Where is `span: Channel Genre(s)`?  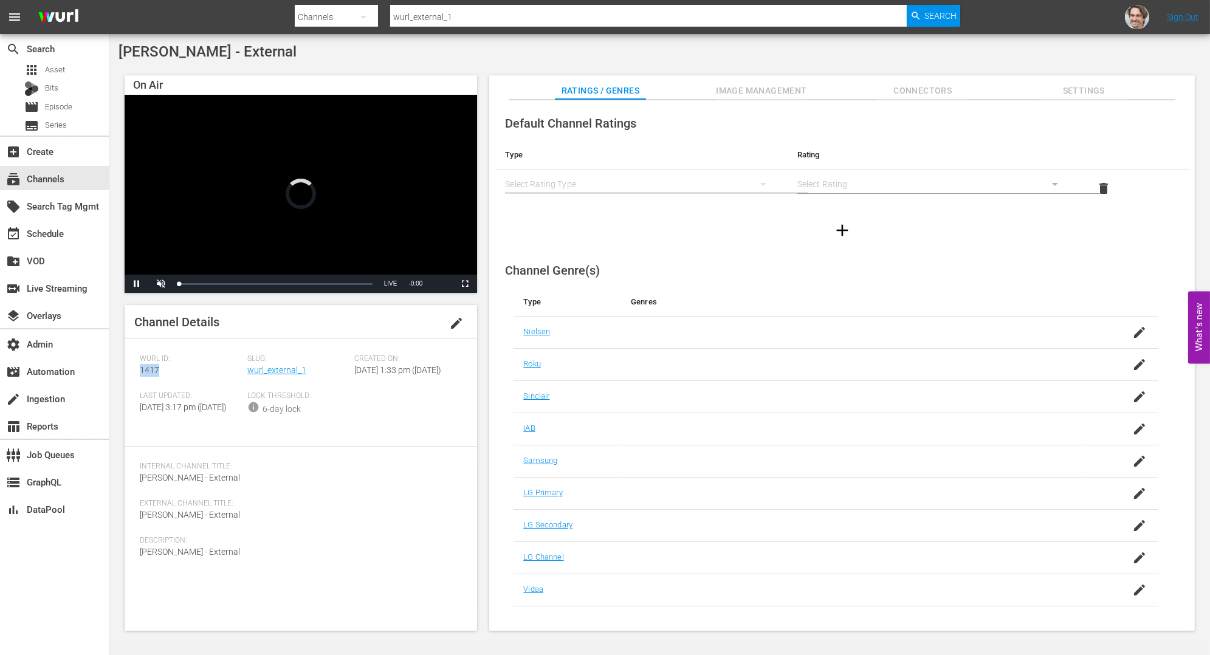 span: Channel Genre(s) is located at coordinates (552, 270).